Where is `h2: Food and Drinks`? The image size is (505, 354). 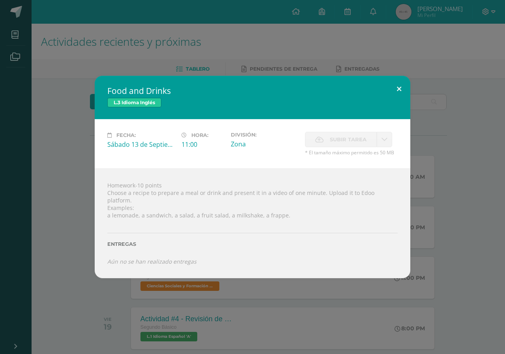 h2: Food and Drinks is located at coordinates (252, 91).